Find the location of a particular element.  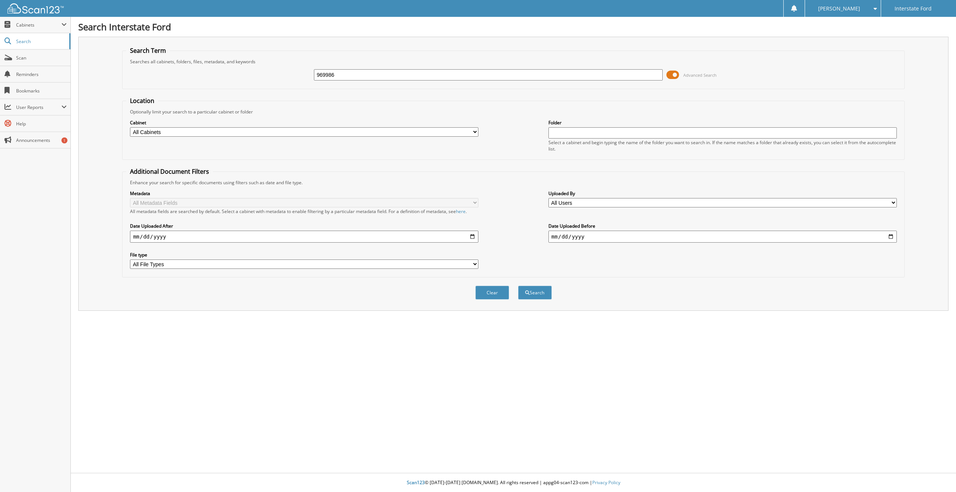

label: Date Uploaded Before is located at coordinates (723, 226).